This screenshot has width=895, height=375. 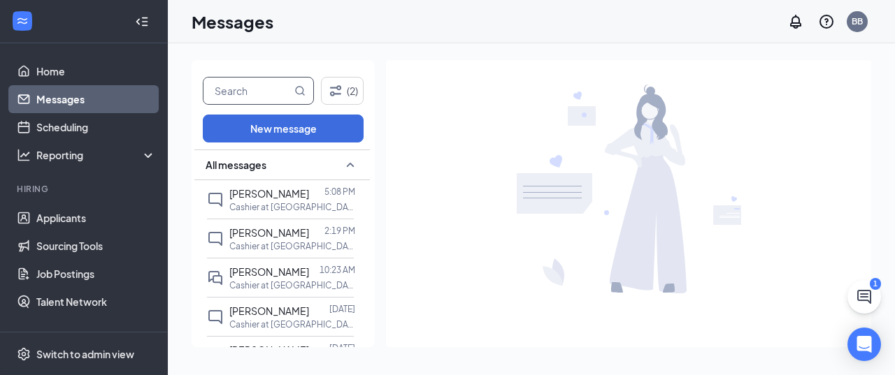 I want to click on p: 2:19 PM, so click(x=340, y=231).